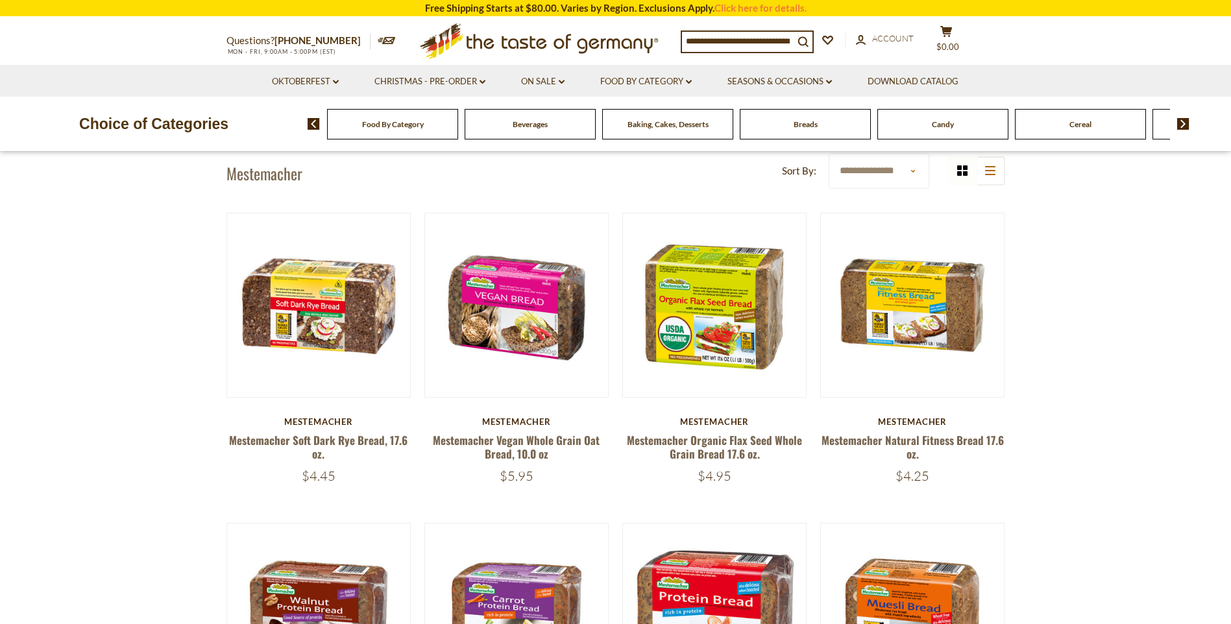 The height and width of the screenshot is (624, 1231). I want to click on a: Mestemacher Vegan Whole Grain Oat Bread, 10.0 oz, so click(516, 447).